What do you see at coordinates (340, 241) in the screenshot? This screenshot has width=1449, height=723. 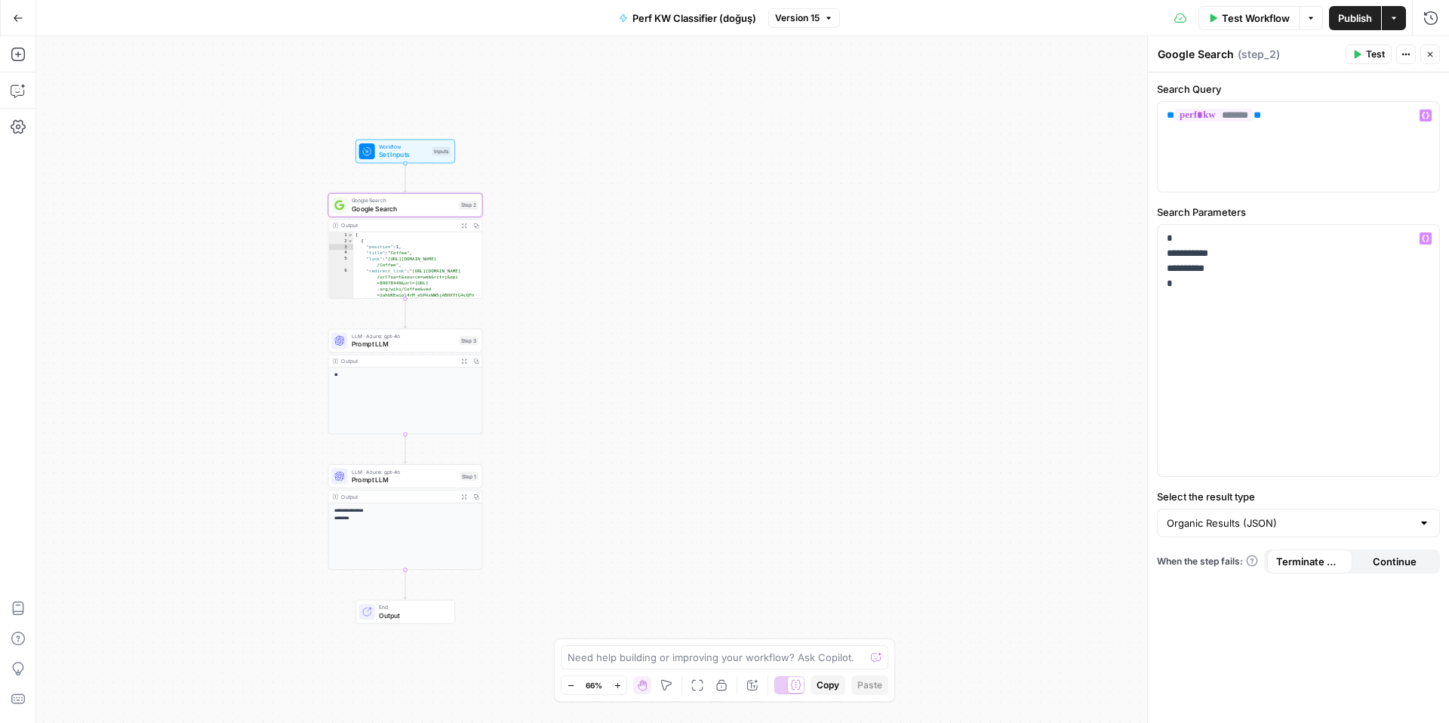 I see `div: 2` at bounding box center [340, 241].